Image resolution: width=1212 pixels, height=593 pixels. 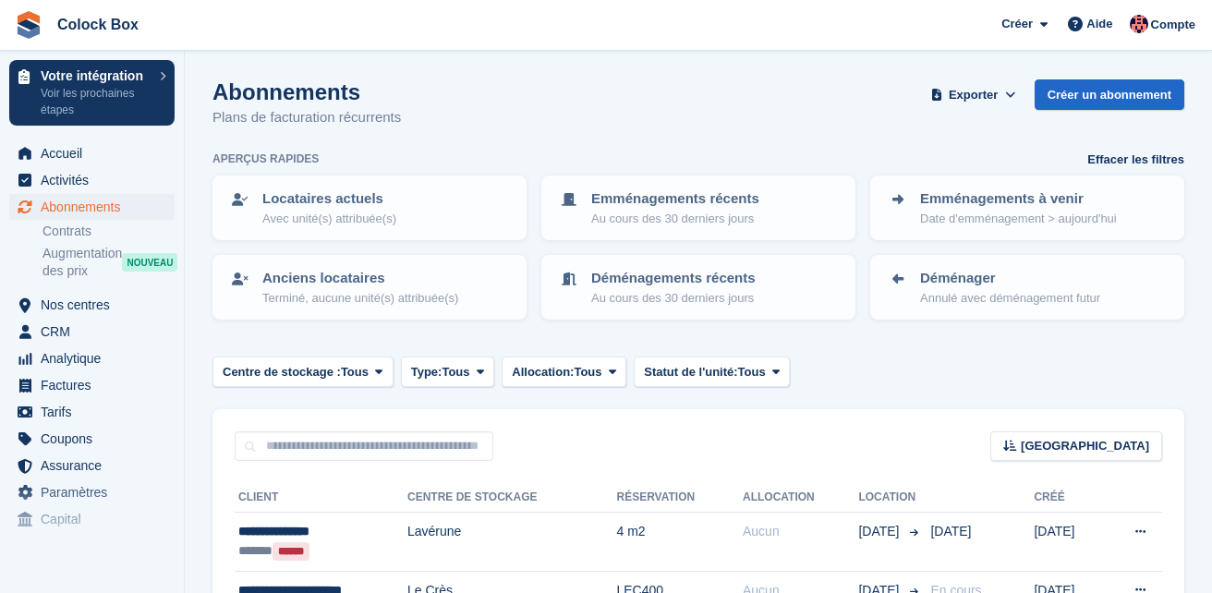 I want to click on p: Anciens locataires, so click(x=360, y=278).